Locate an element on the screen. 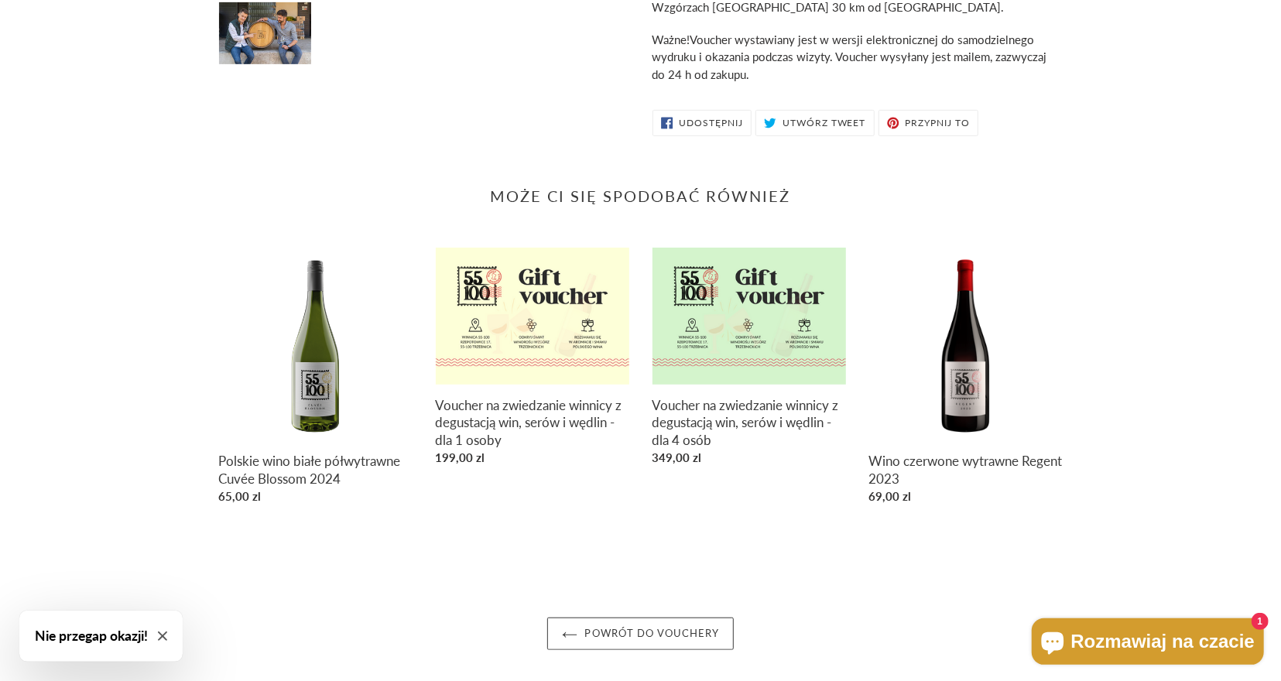  inbox-online-store-chat: Czat w sklepie online Shopify is located at coordinates (1147, 643).